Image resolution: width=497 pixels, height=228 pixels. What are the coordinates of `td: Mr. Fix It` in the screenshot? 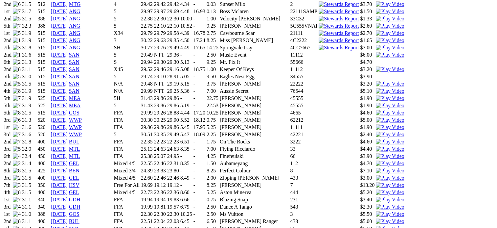 It's located at (254, 62).